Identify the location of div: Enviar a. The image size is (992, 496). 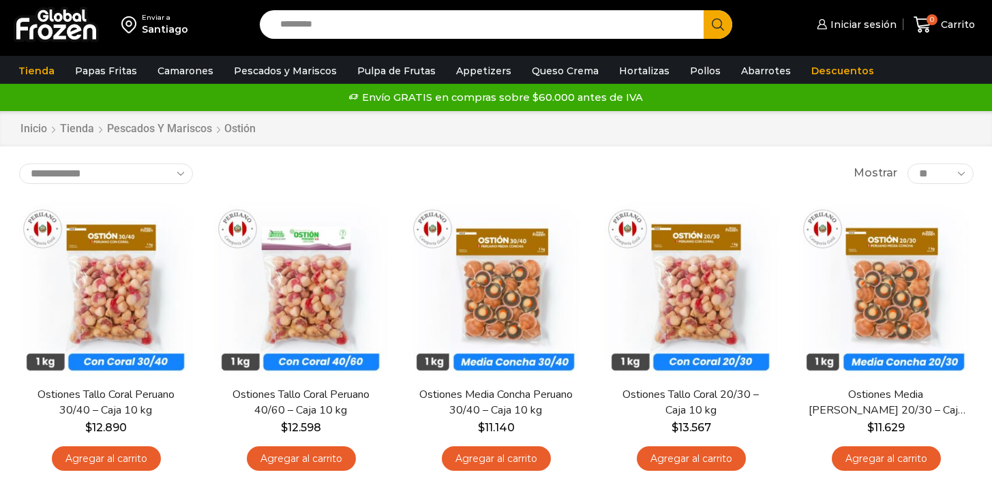
(165, 18).